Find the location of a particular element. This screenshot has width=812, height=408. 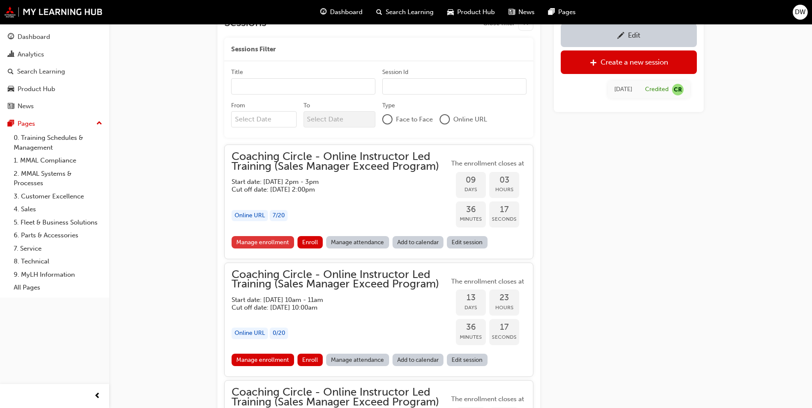

div: Credited is located at coordinates (657, 89).